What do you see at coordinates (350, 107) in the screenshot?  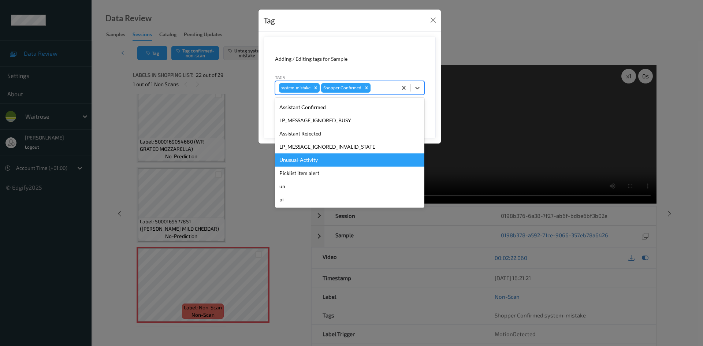 I see `div: Assistant Confirmed` at bounding box center [350, 107].